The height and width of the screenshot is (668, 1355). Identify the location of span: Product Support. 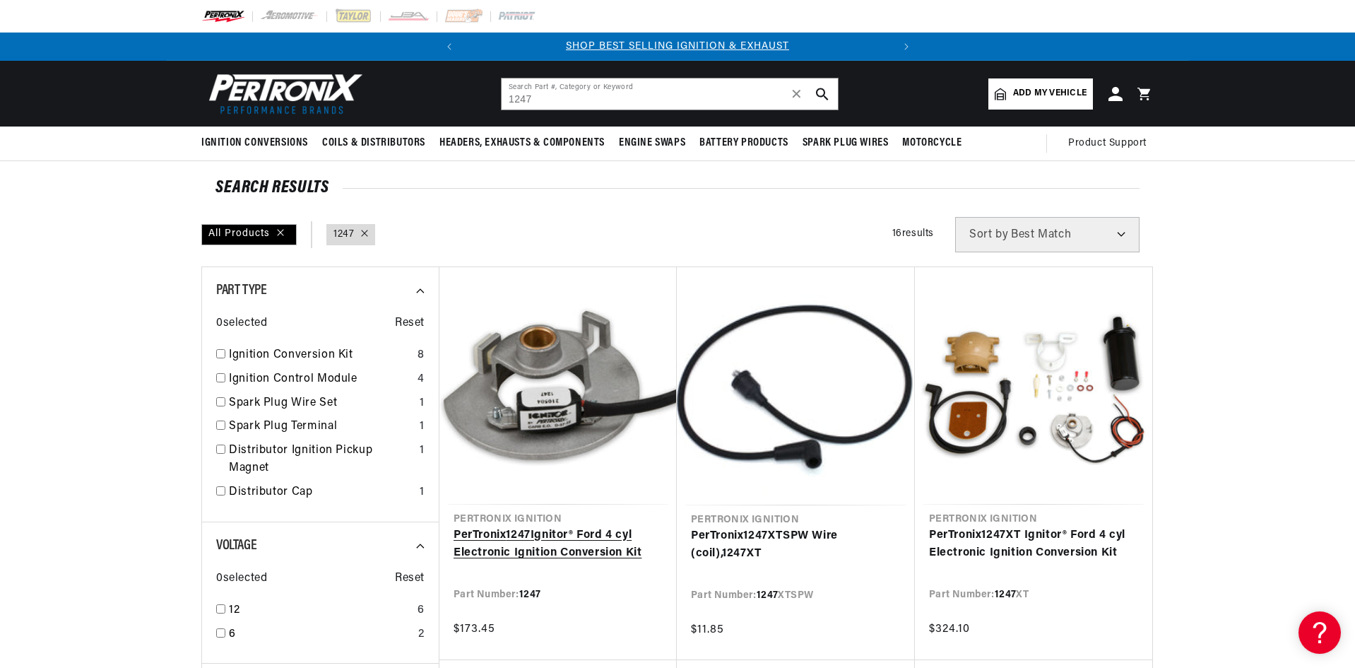
(1107, 143).